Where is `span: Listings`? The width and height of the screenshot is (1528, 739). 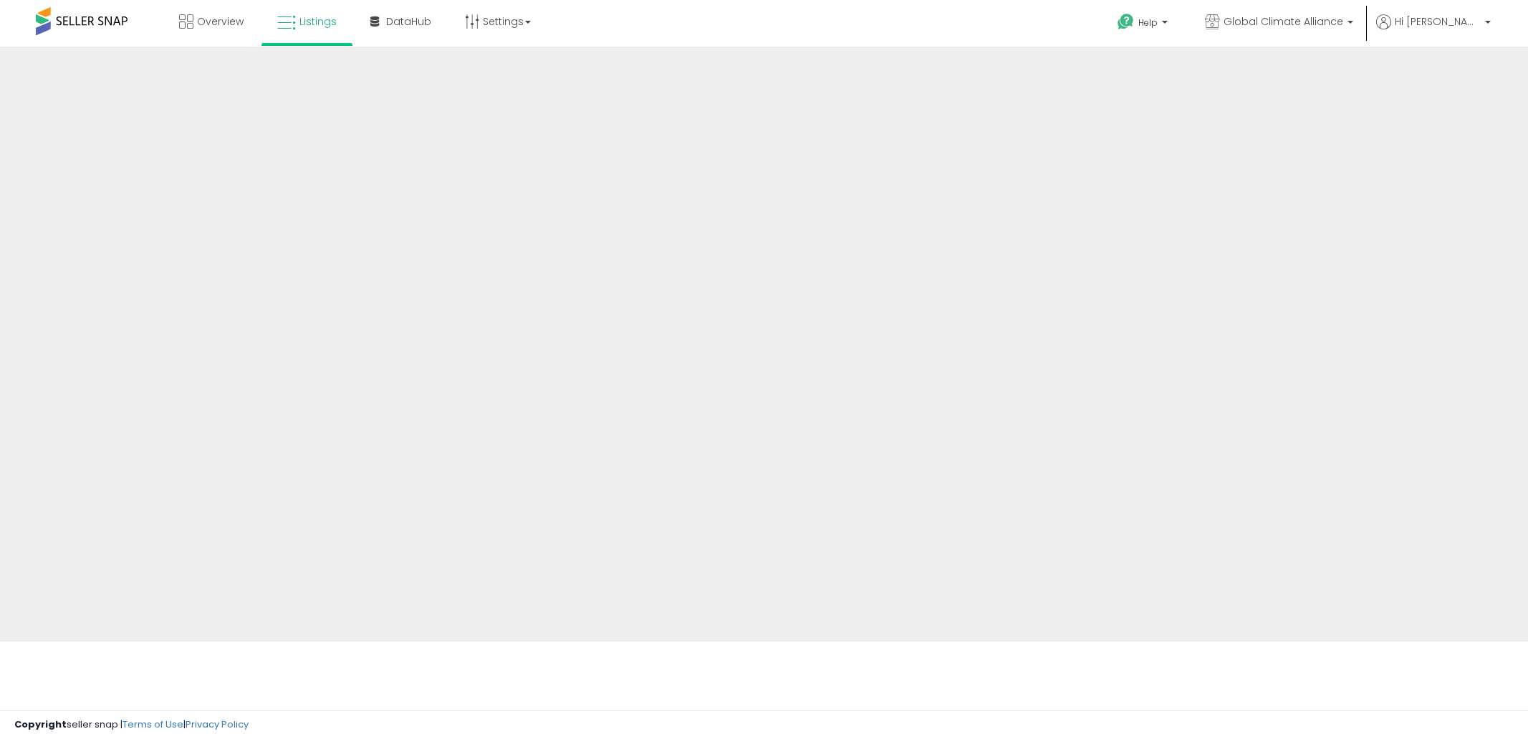
span: Listings is located at coordinates (318, 21).